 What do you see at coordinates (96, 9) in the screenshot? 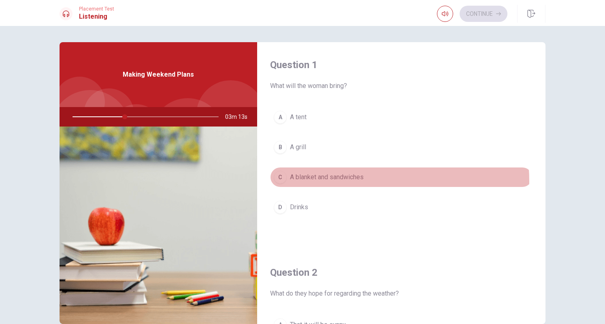
I see `span: Placement Test` at bounding box center [96, 9].